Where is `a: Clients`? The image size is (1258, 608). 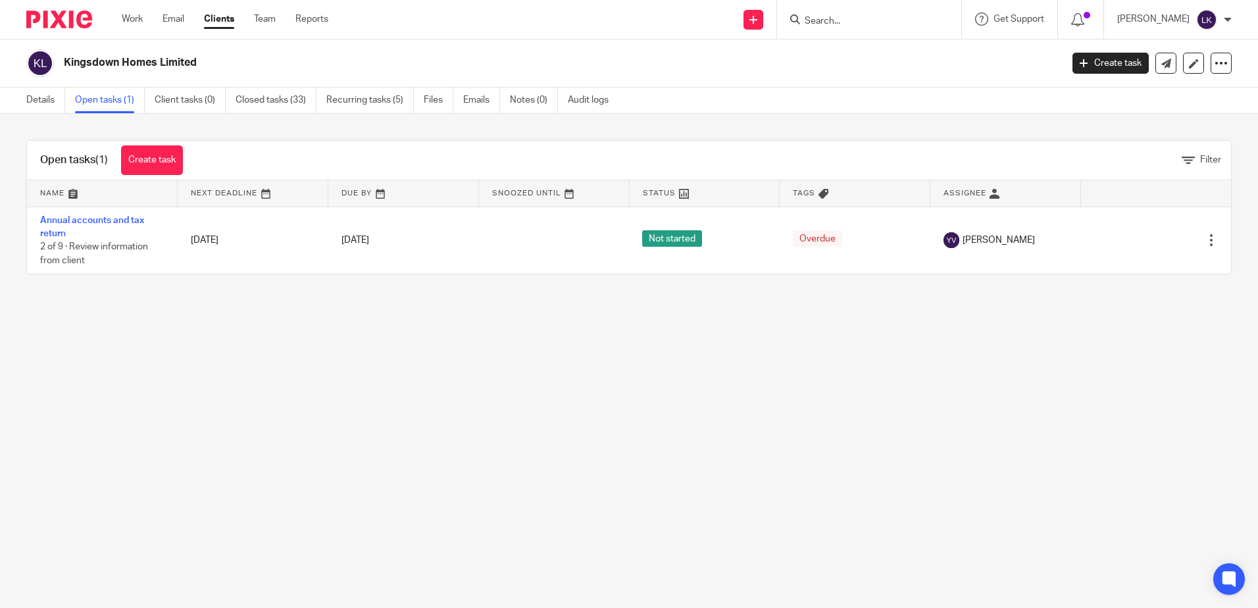
a: Clients is located at coordinates (219, 19).